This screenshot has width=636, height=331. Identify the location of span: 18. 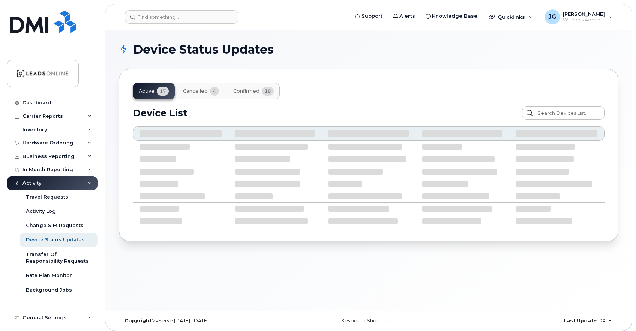
(268, 91).